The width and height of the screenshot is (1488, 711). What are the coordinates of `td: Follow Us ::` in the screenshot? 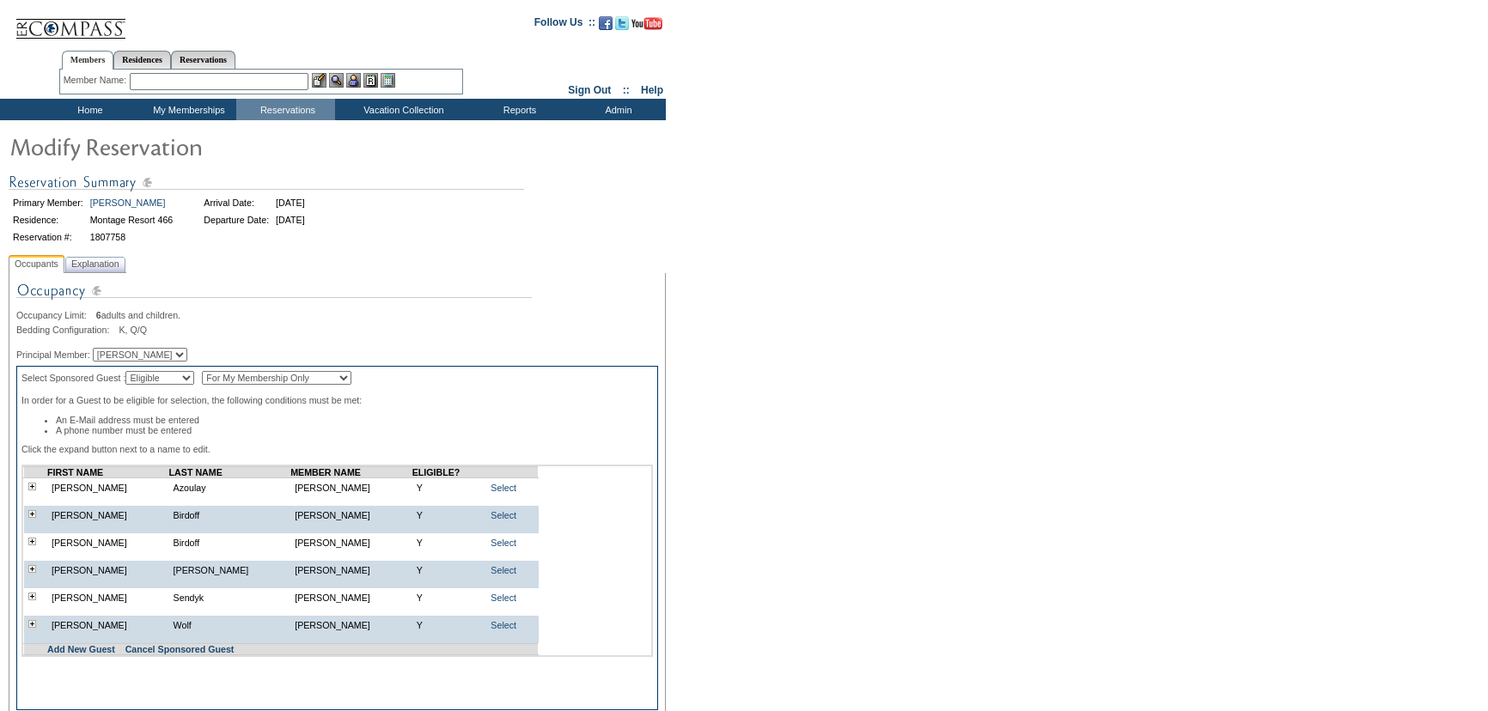 It's located at (564, 25).